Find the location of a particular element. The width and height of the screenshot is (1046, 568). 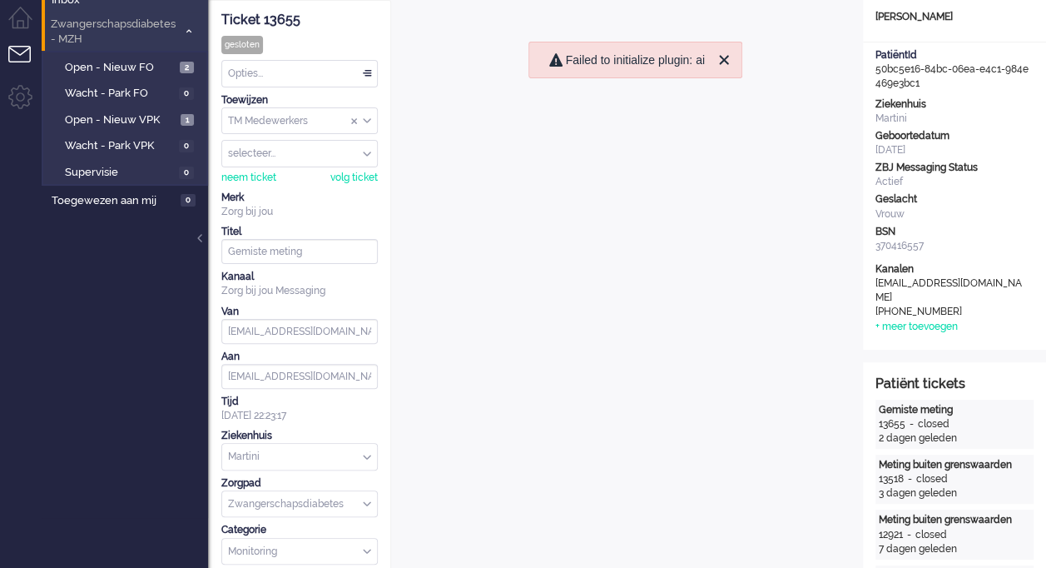

div: Kanaal is located at coordinates (300, 276).